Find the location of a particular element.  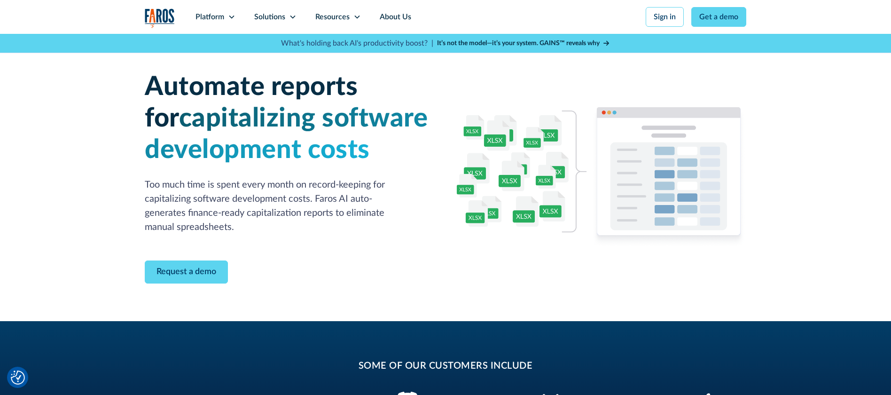

a: Get a demo is located at coordinates (718, 17).